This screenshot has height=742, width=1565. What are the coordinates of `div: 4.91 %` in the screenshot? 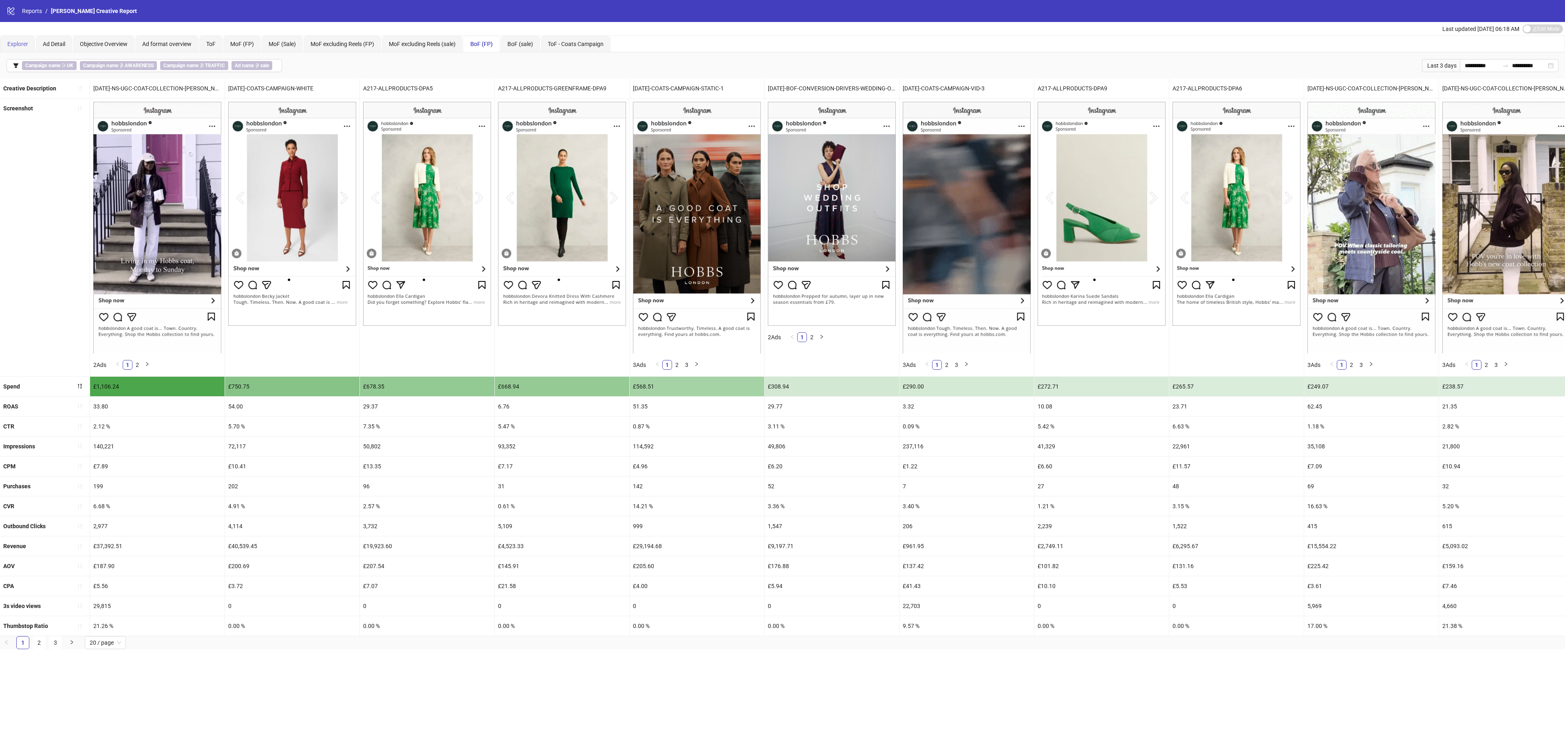 It's located at (292, 507).